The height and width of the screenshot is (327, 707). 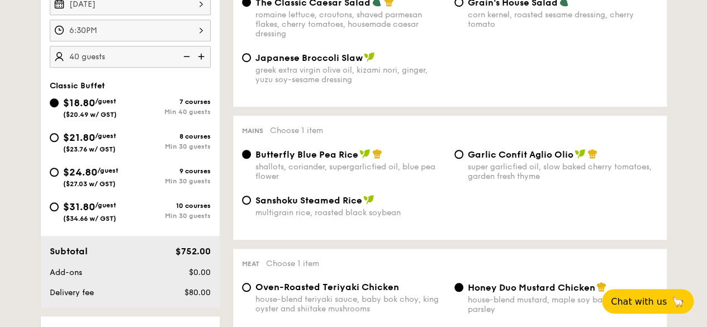 What do you see at coordinates (327, 287) in the screenshot?
I see `span: Oven-Roasted Teriyaki Chicken` at bounding box center [327, 287].